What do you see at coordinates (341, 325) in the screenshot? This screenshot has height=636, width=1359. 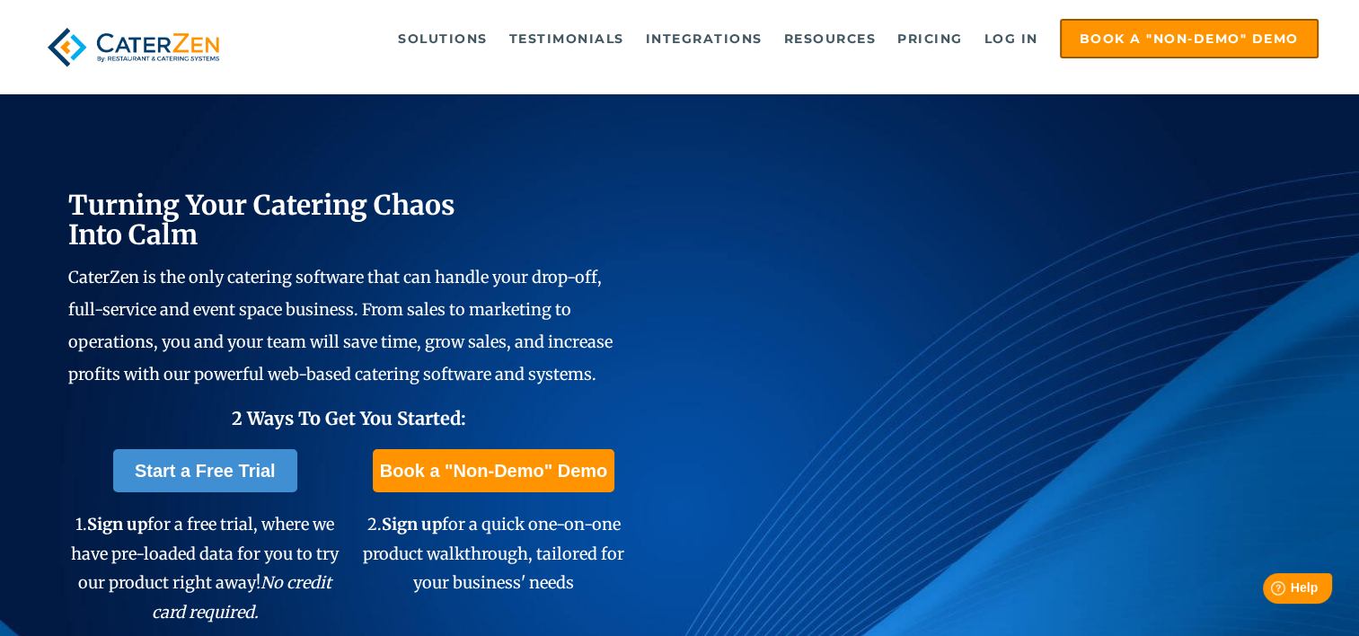 I see `span: CaterZen is the only catering software that can handle your drop-off, full-service and event spac...` at bounding box center [341, 325].